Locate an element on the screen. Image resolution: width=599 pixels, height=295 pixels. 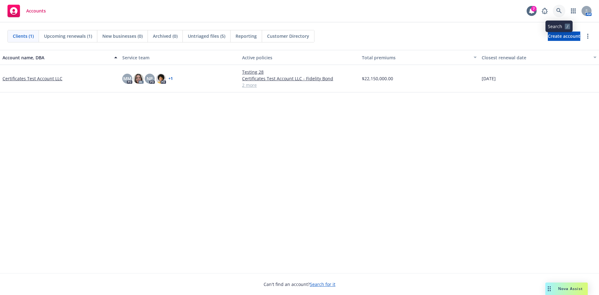
button: Service team is located at coordinates (180, 57).